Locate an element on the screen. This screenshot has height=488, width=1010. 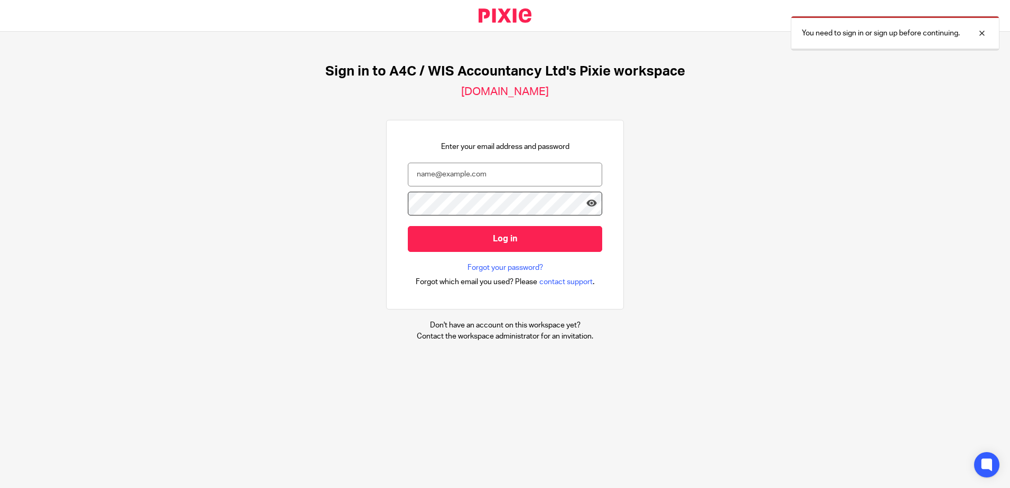
input: Log in is located at coordinates (505, 239).